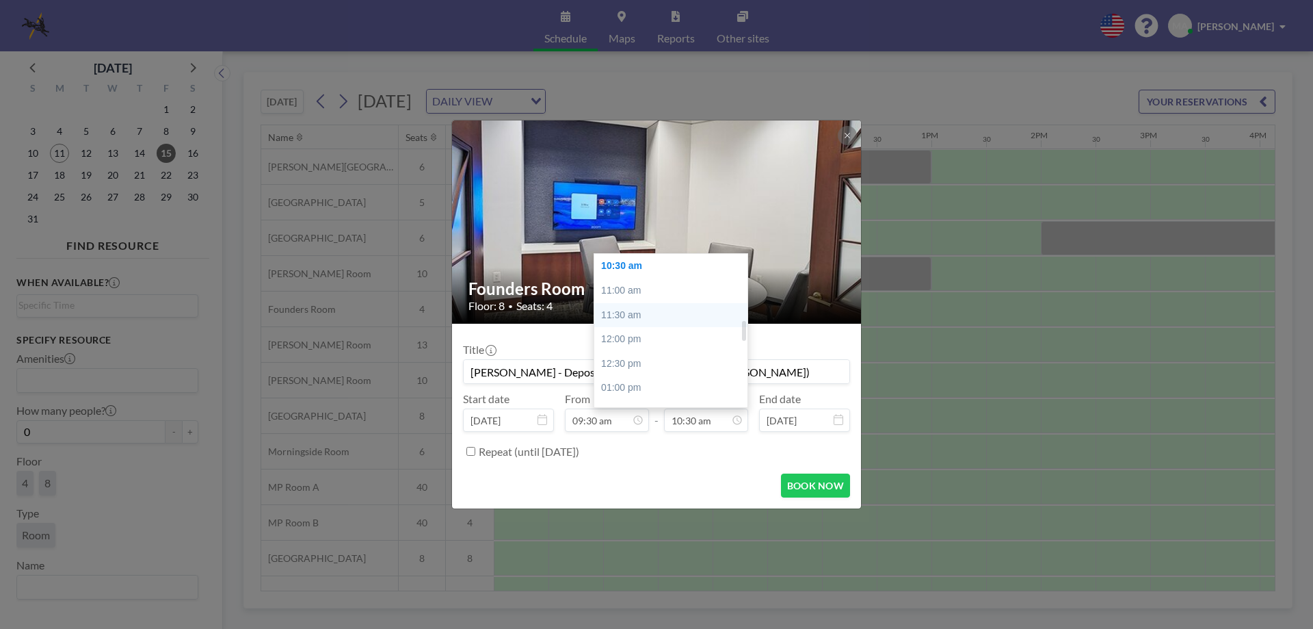 This screenshot has height=629, width=1313. What do you see at coordinates (675, 291) in the screenshot?
I see `div: 11:00 am` at bounding box center [675, 291].